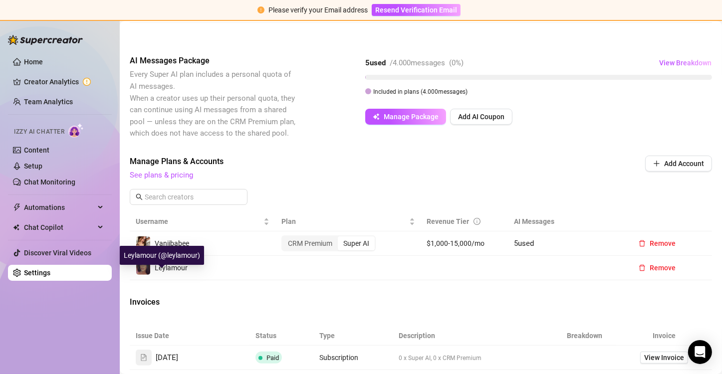  Describe the element at coordinates (348, 221) in the screenshot. I see `th: Plan` at that location.